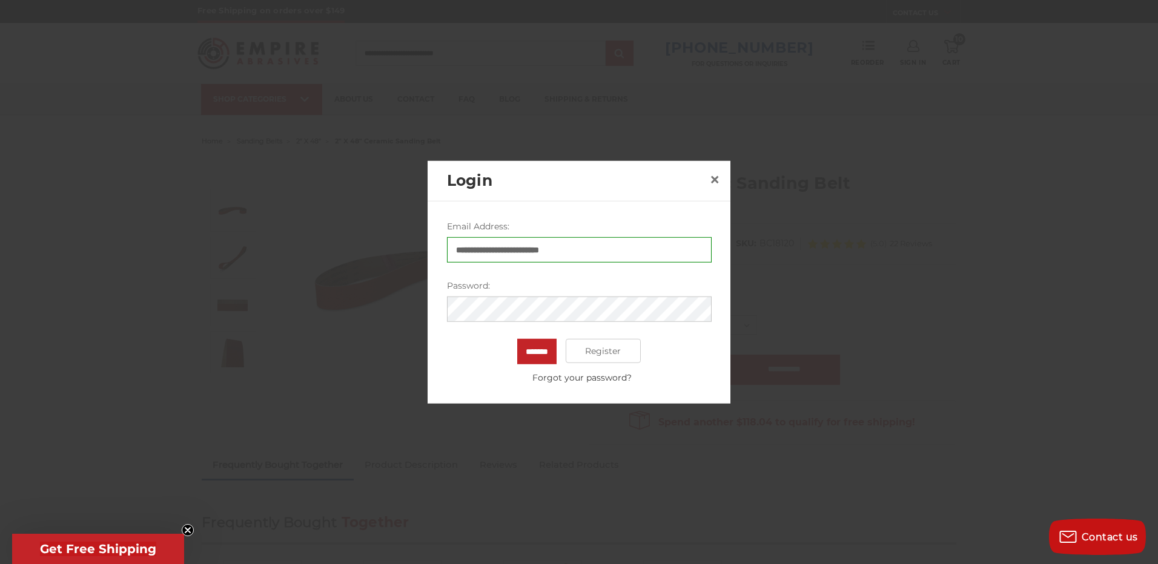 This screenshot has width=1158, height=564. I want to click on button: Contact us, so click(1097, 537).